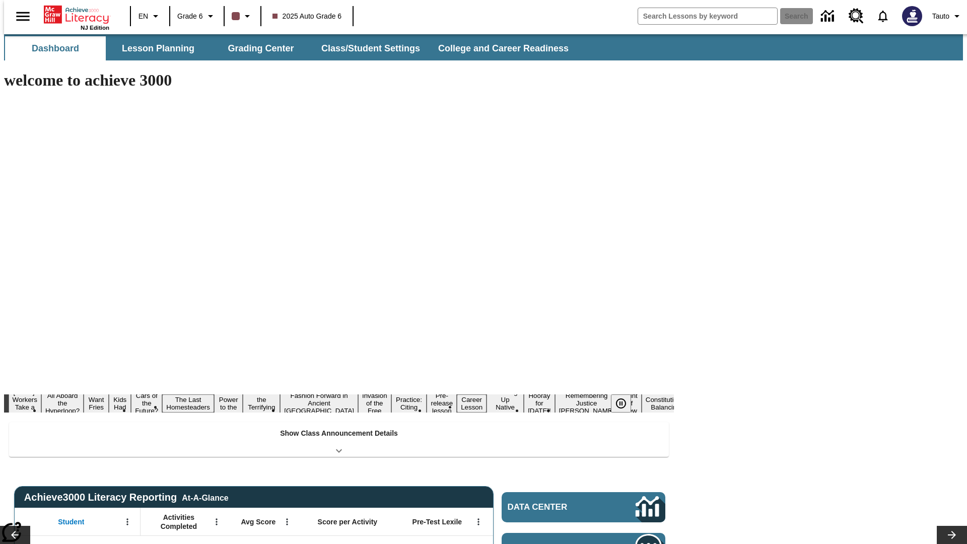  I want to click on button: Dashboard, so click(55, 48).